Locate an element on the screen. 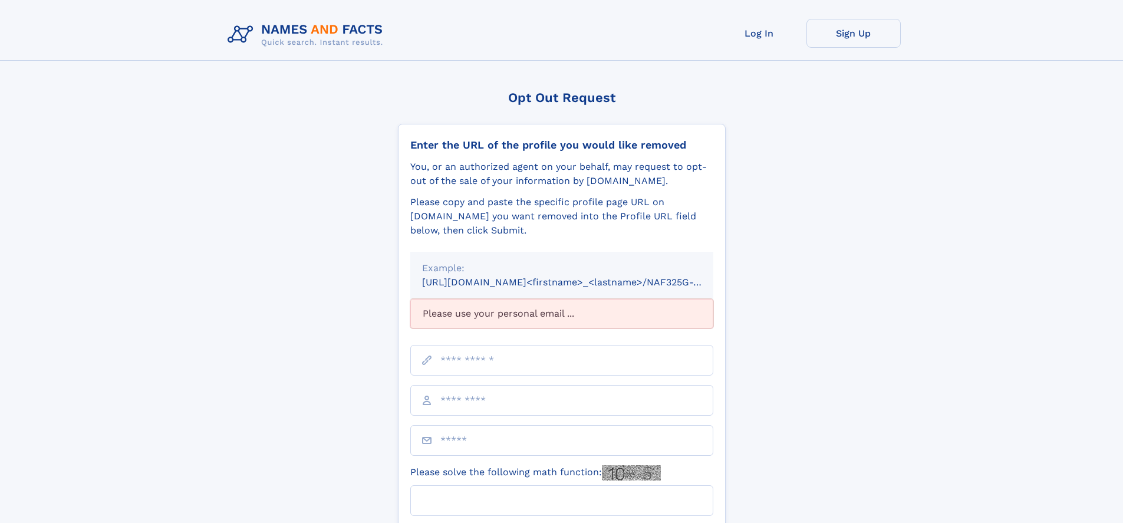 The height and width of the screenshot is (523, 1123). label: Please solve the following math function: is located at coordinates (535, 473).